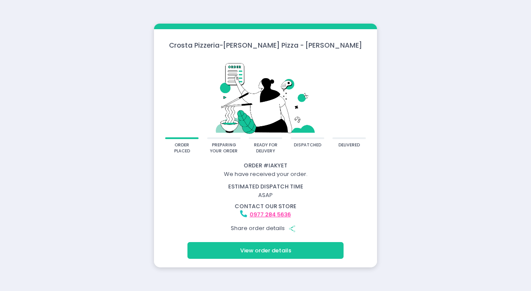 This screenshot has height=291, width=531. Describe the element at coordinates (265, 165) in the screenshot. I see `div: Order # IAKYET` at that location.